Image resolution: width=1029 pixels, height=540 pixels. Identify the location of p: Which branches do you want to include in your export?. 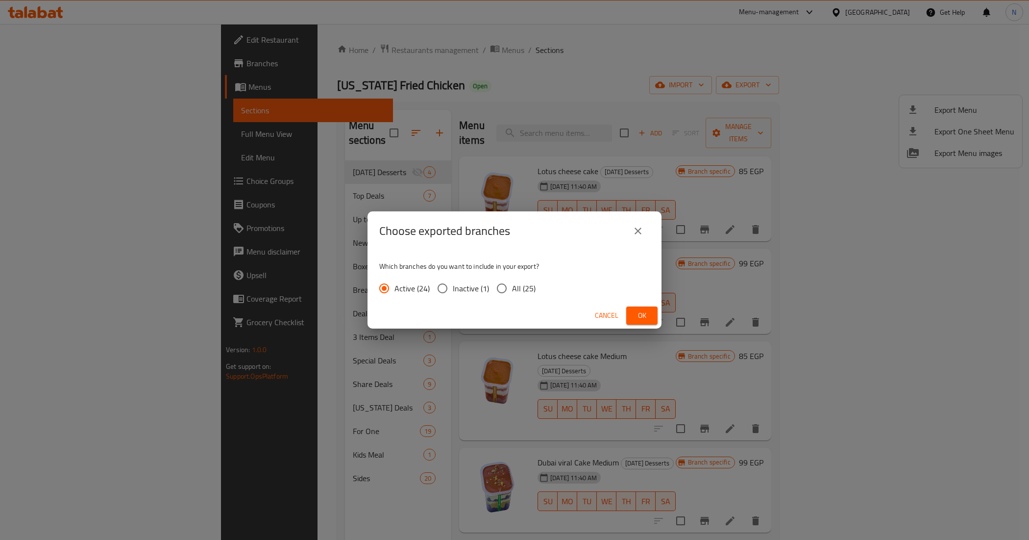
(515, 266).